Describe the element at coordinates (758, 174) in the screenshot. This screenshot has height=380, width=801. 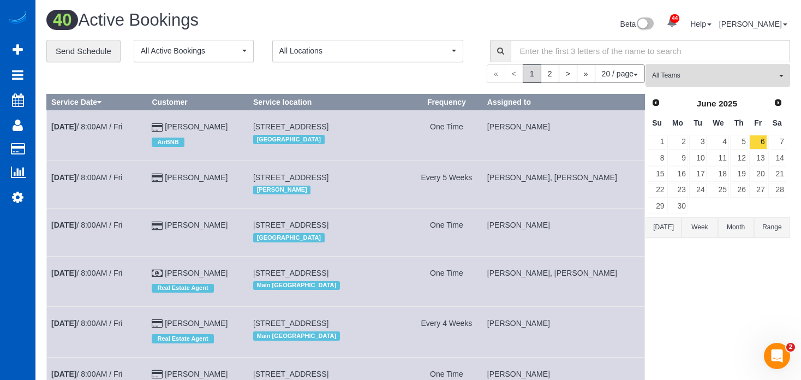
I see `a: 20` at that location.